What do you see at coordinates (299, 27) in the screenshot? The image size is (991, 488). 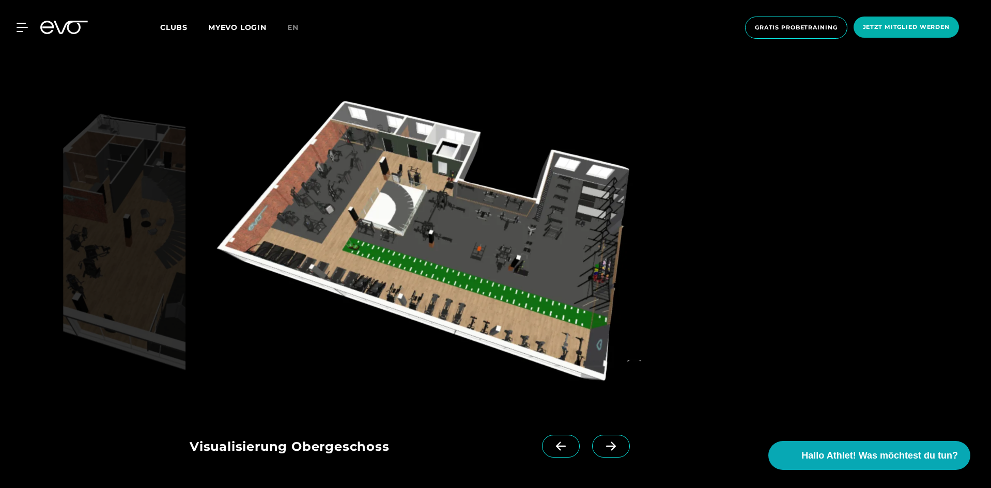 I see `a: en` at bounding box center [299, 27].